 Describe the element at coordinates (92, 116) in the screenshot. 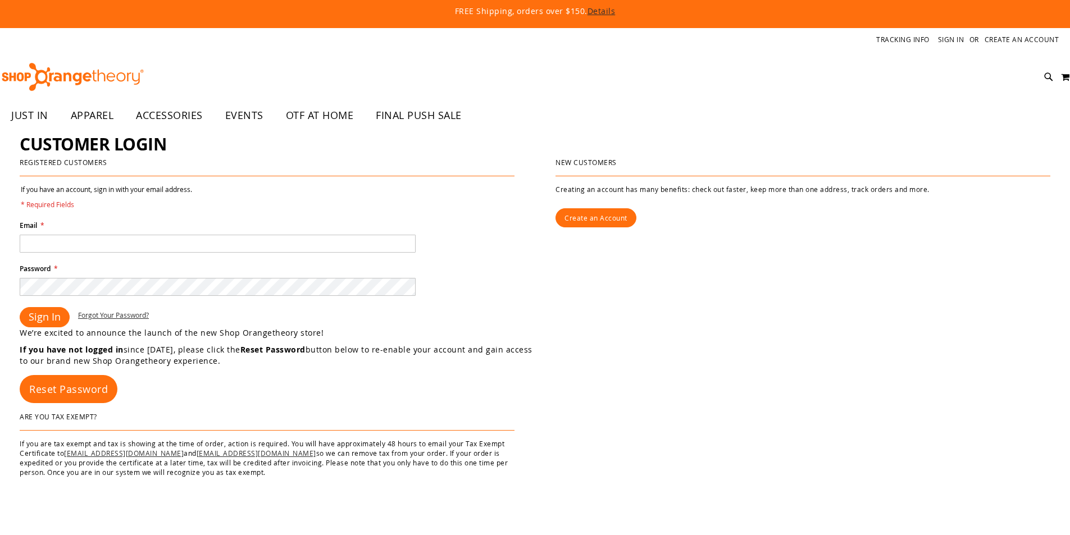

I see `a: APPAREL` at that location.